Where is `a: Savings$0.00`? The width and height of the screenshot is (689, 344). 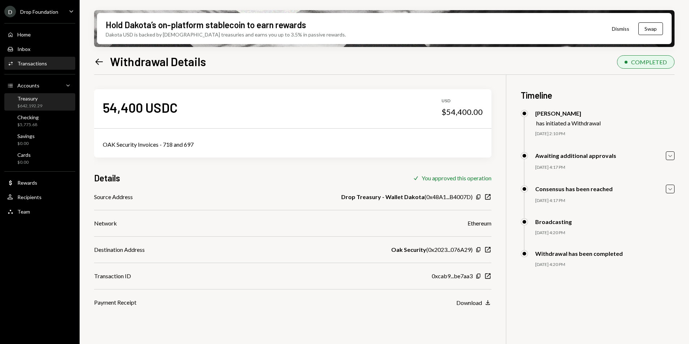
a: Savings$0.00 is located at coordinates (40, 140).